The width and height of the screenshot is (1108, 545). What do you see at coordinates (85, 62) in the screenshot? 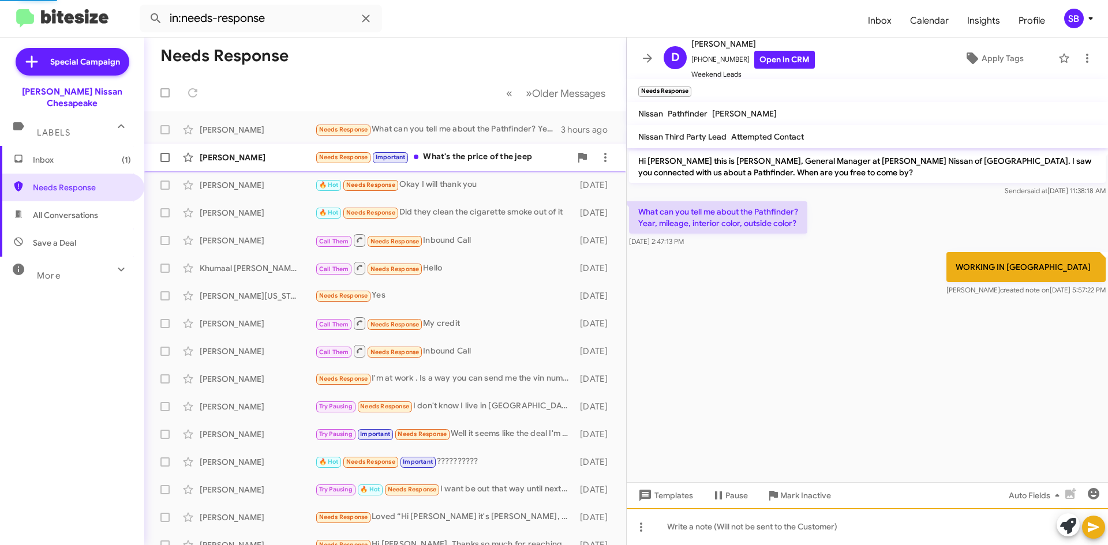
I see `span: Special Campaign` at bounding box center [85, 62].